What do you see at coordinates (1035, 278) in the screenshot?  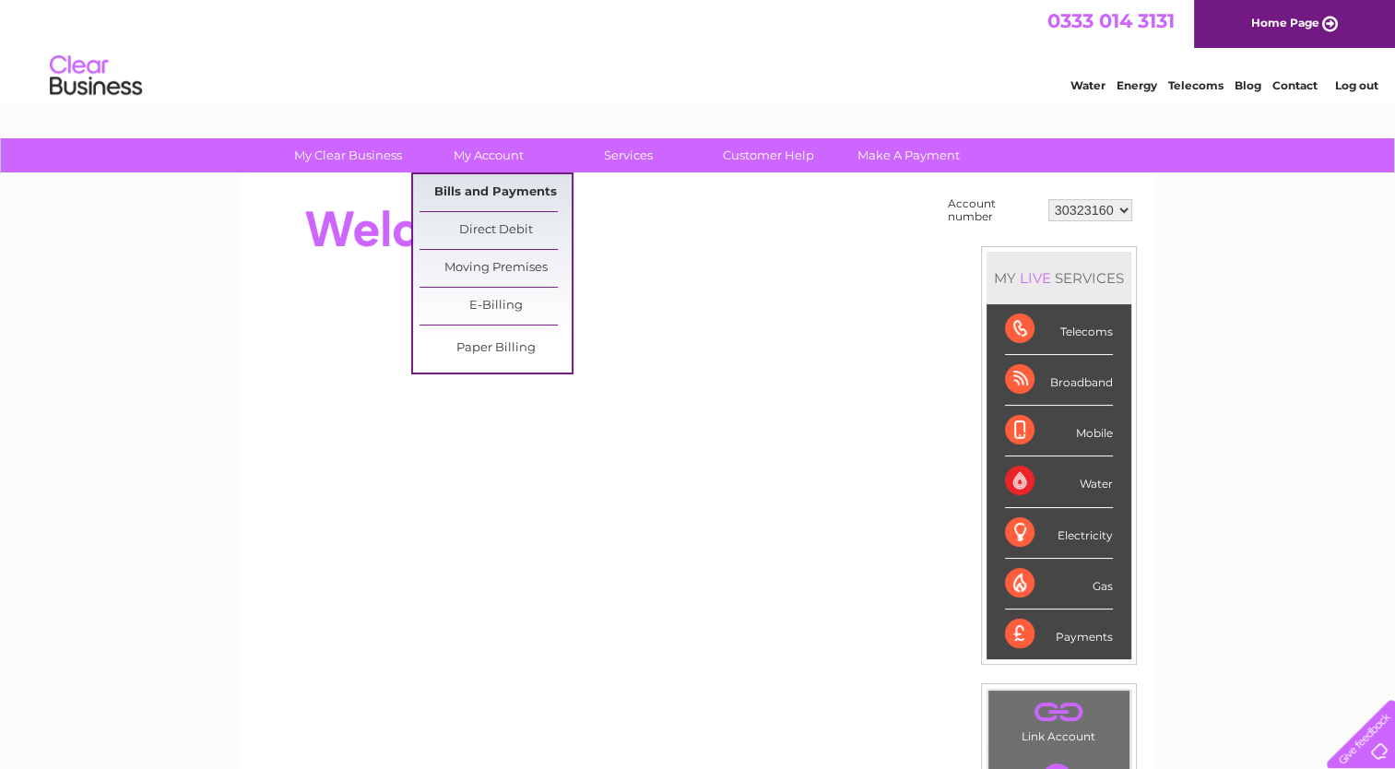 I see `div: LIVE` at bounding box center [1035, 278].